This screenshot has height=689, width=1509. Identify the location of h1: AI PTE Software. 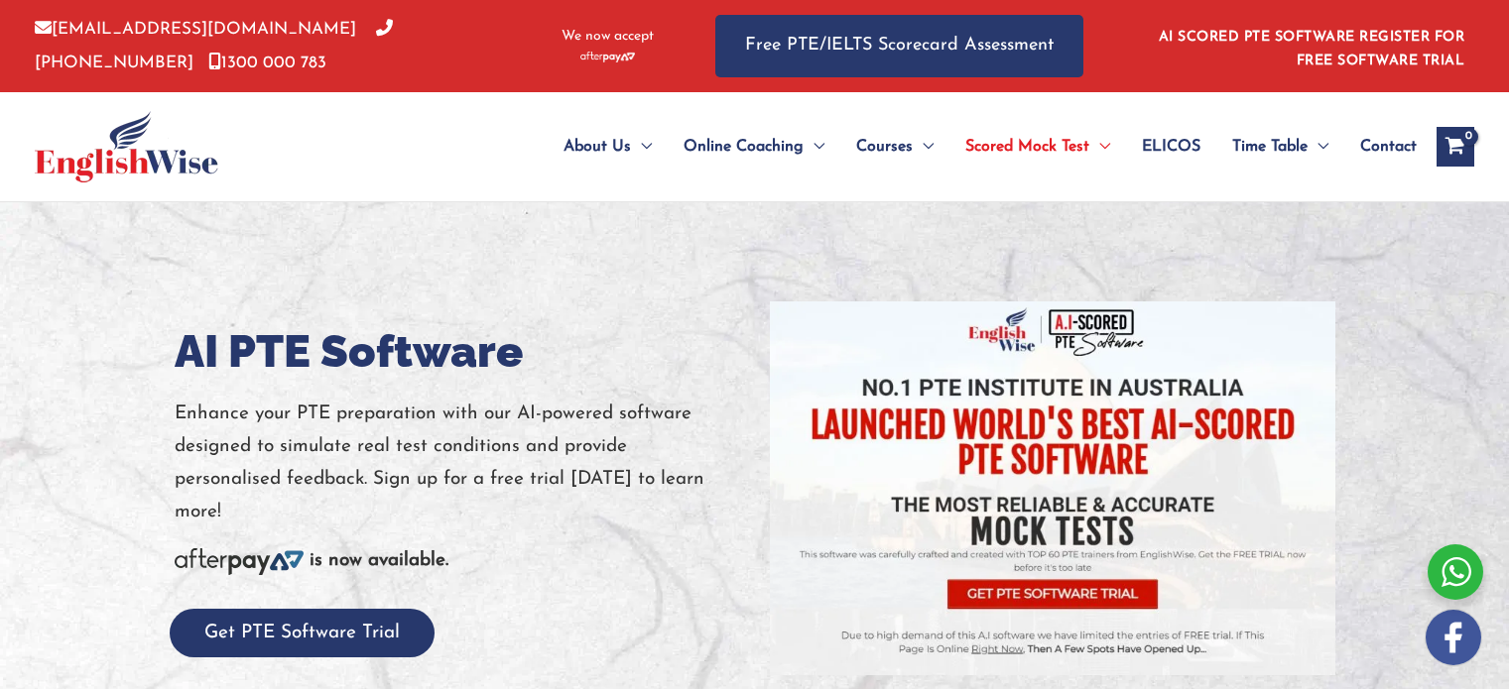
(457, 351).